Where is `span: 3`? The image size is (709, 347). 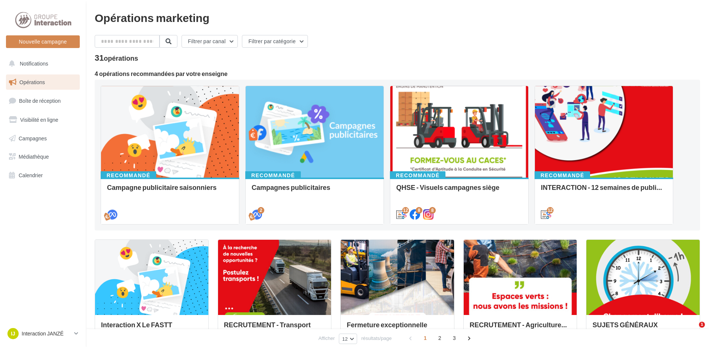
span: 3 is located at coordinates (454, 339).